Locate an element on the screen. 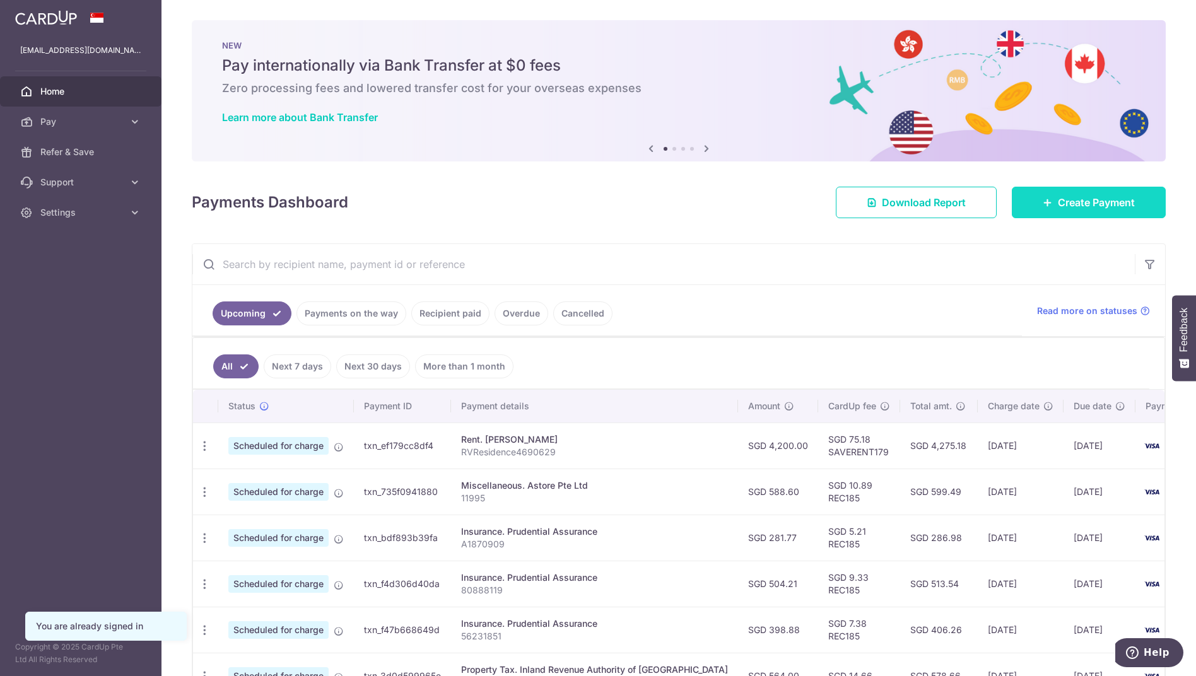  a: Learn more about Bank Transfer is located at coordinates (300, 117).